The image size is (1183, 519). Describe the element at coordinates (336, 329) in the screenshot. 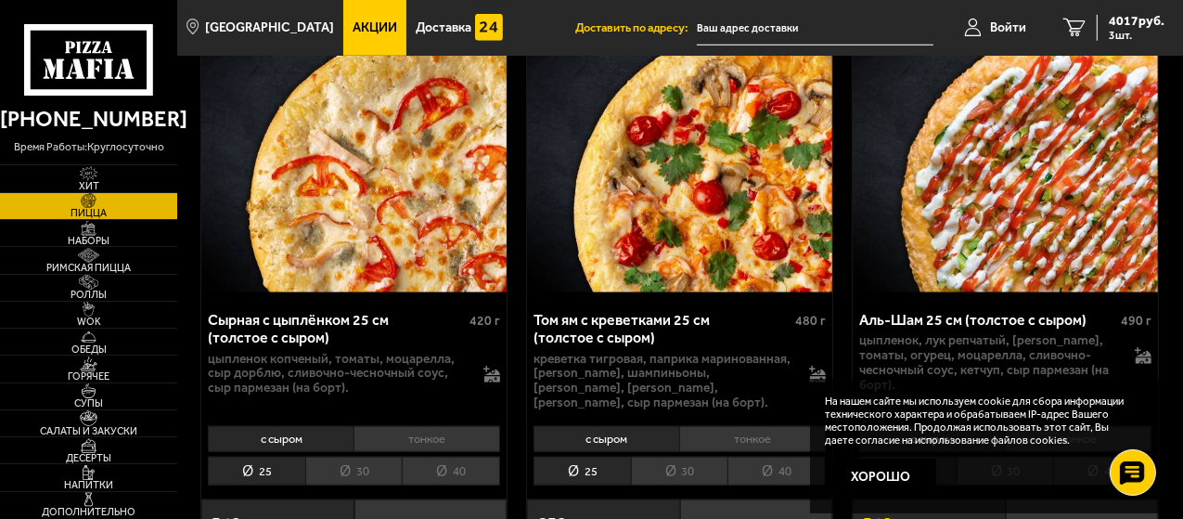

I see `div: Сырная с цыплёнком 25 см (толстое с сыром)` at that location.